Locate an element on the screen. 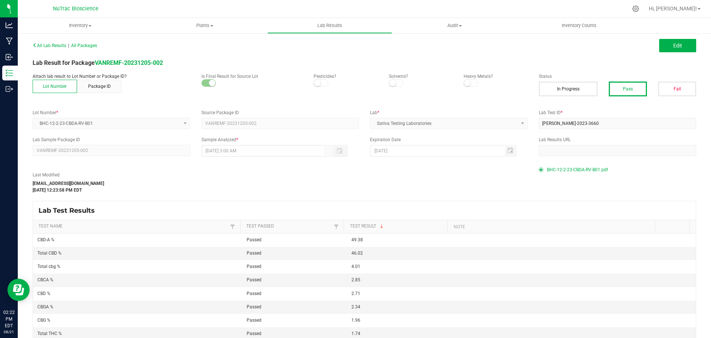 This screenshot has height=338, width=711. span: NuTrac Bioscience is located at coordinates (76, 9).